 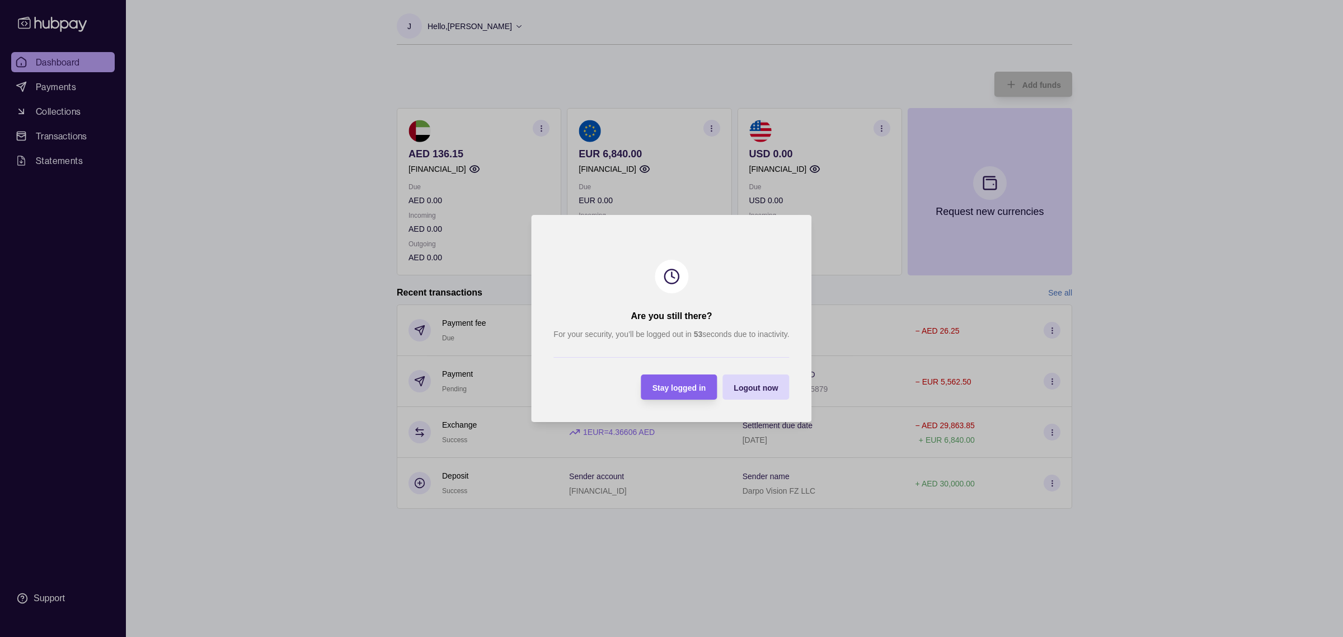 I want to click on span: Logout now, so click(x=756, y=388).